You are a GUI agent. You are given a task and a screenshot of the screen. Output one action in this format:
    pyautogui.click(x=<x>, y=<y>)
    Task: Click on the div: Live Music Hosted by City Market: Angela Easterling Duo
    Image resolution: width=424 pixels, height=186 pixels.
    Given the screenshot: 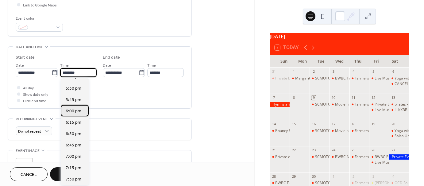 What is the action you would take?
    pyautogui.click(x=379, y=78)
    